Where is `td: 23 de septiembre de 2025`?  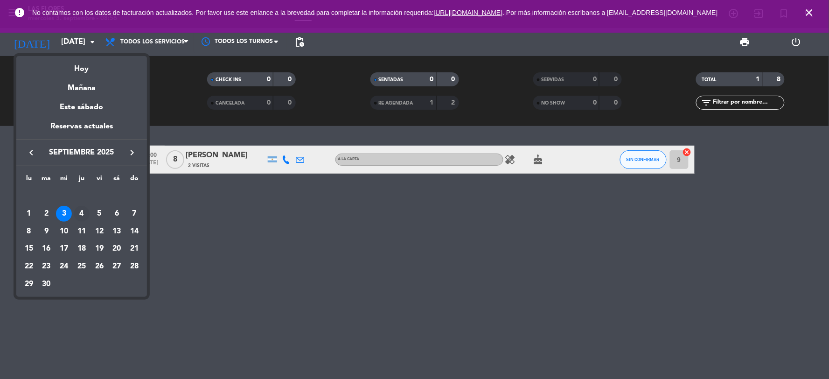 td: 23 de septiembre de 2025 is located at coordinates (47, 267).